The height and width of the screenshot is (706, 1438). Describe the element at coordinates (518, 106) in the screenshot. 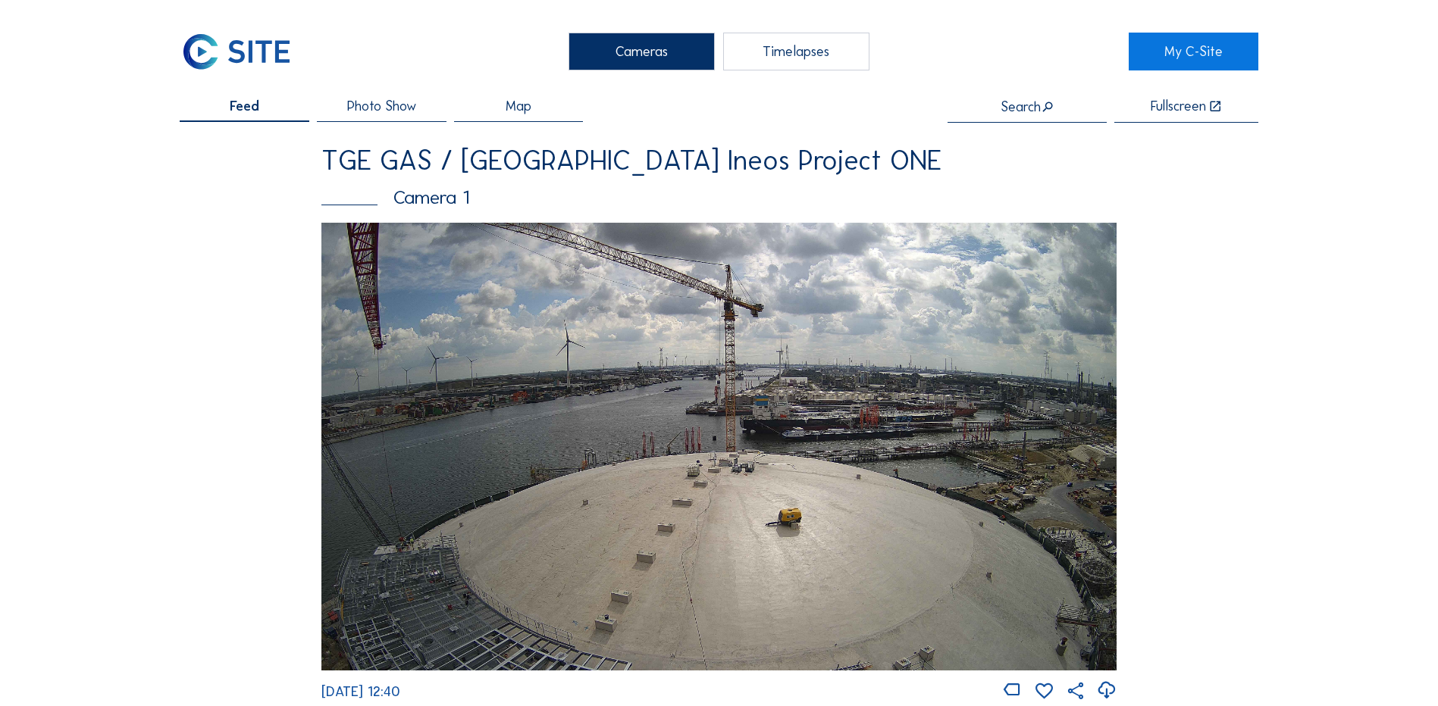

I see `span: Map` at that location.